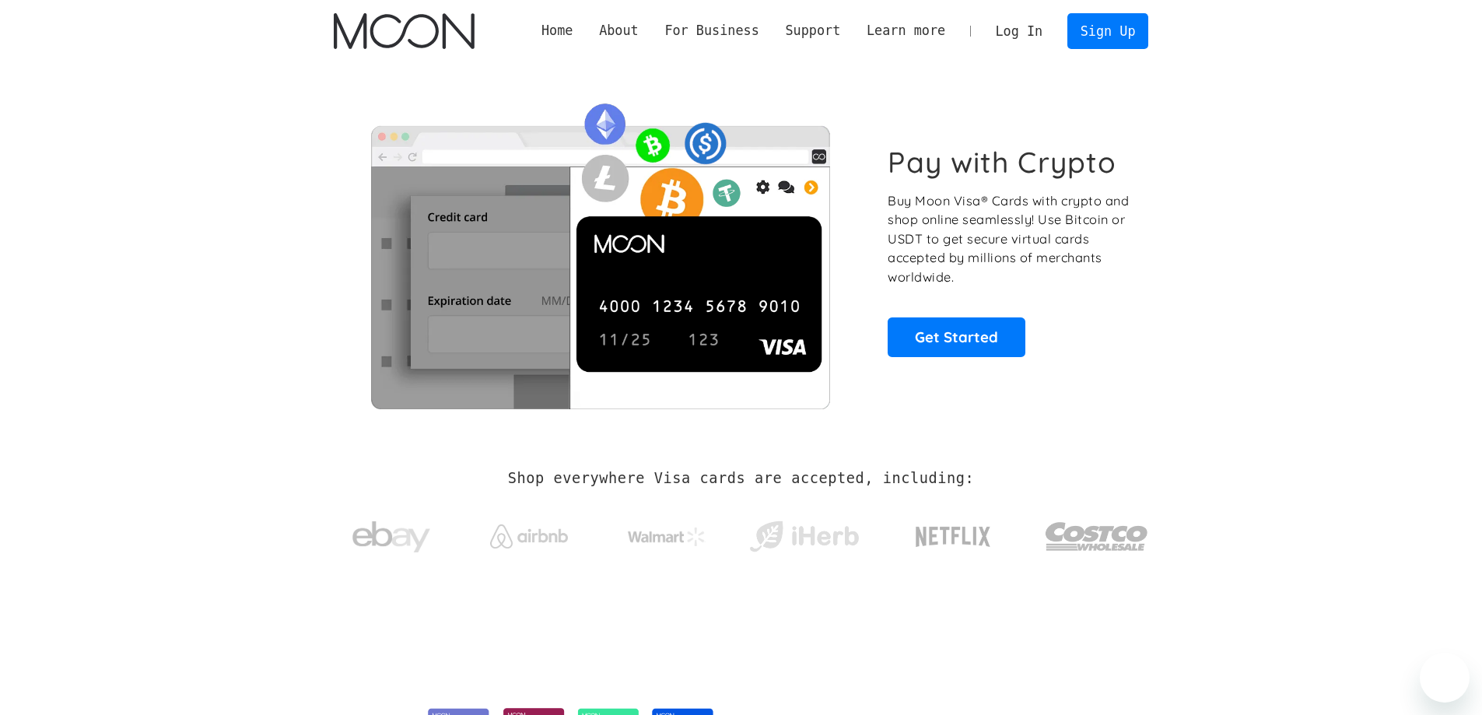 This screenshot has width=1482, height=715. I want to click on img: Walmart, so click(667, 537).